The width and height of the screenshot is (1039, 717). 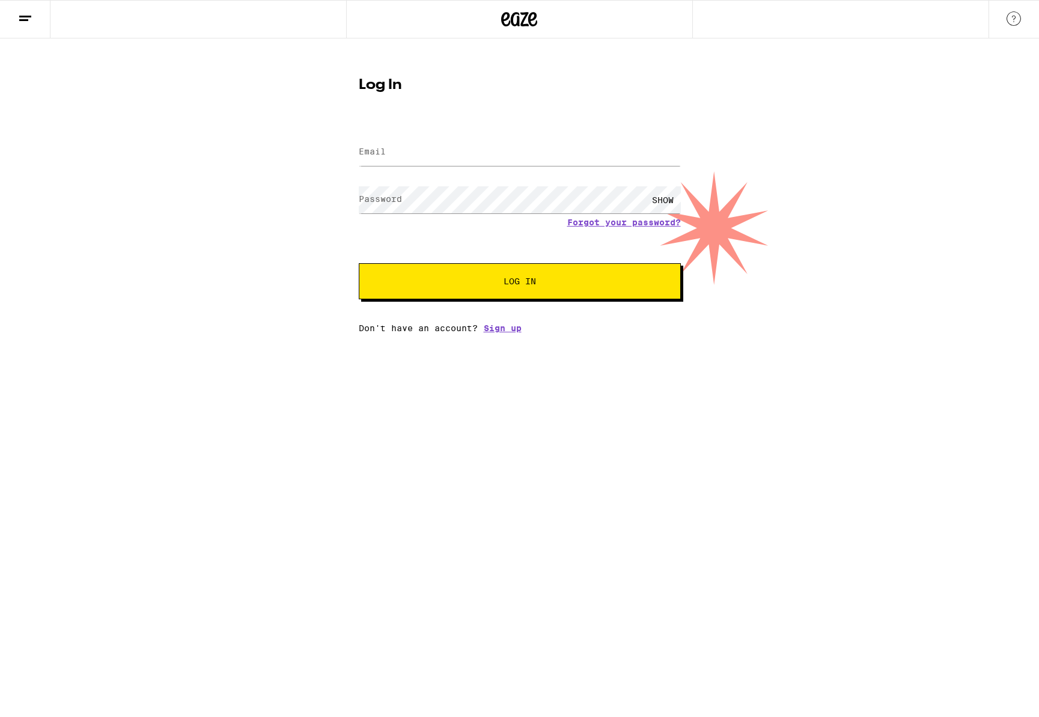 What do you see at coordinates (380, 199) in the screenshot?
I see `label: Password` at bounding box center [380, 199].